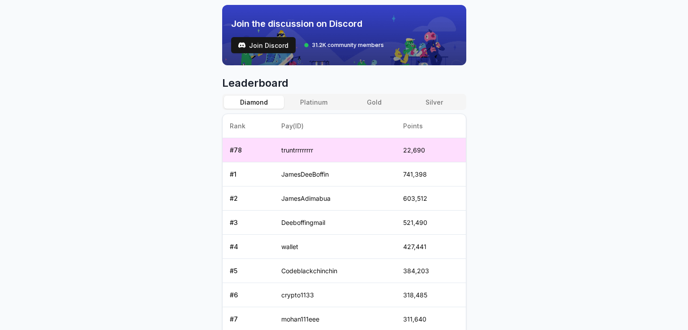 This screenshot has width=688, height=330. Describe the element at coordinates (431, 247) in the screenshot. I see `td: 427,441` at that location.